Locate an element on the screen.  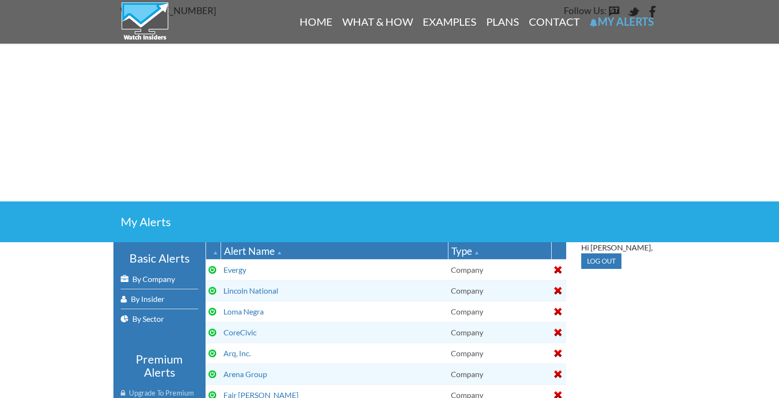
a: Evergy is located at coordinates (235, 269).